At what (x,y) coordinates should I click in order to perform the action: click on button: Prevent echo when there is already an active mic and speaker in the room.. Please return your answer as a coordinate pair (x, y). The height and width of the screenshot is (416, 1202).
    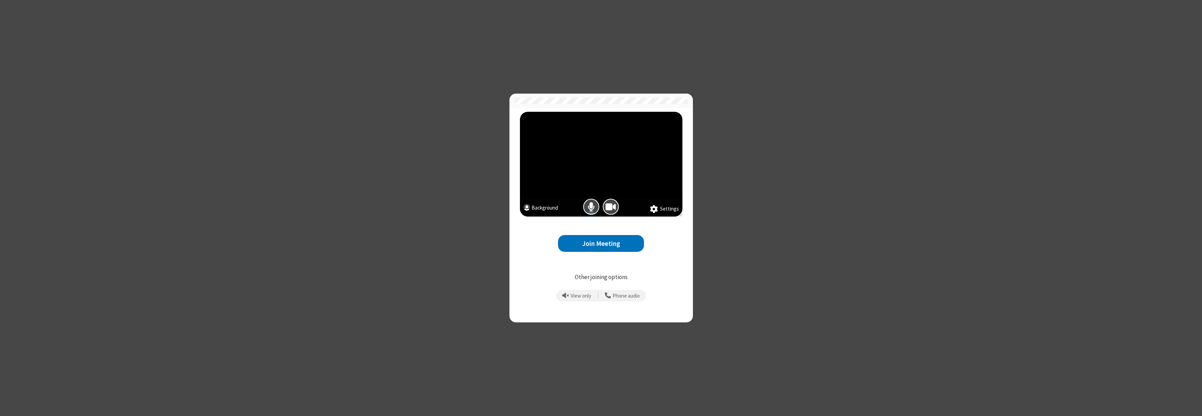
    Looking at the image, I should click on (577, 296).